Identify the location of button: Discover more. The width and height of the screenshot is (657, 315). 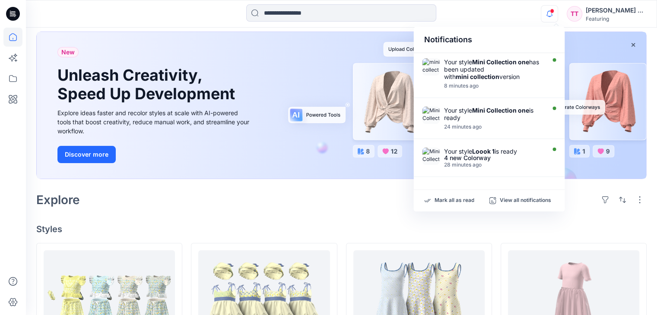
(86, 155).